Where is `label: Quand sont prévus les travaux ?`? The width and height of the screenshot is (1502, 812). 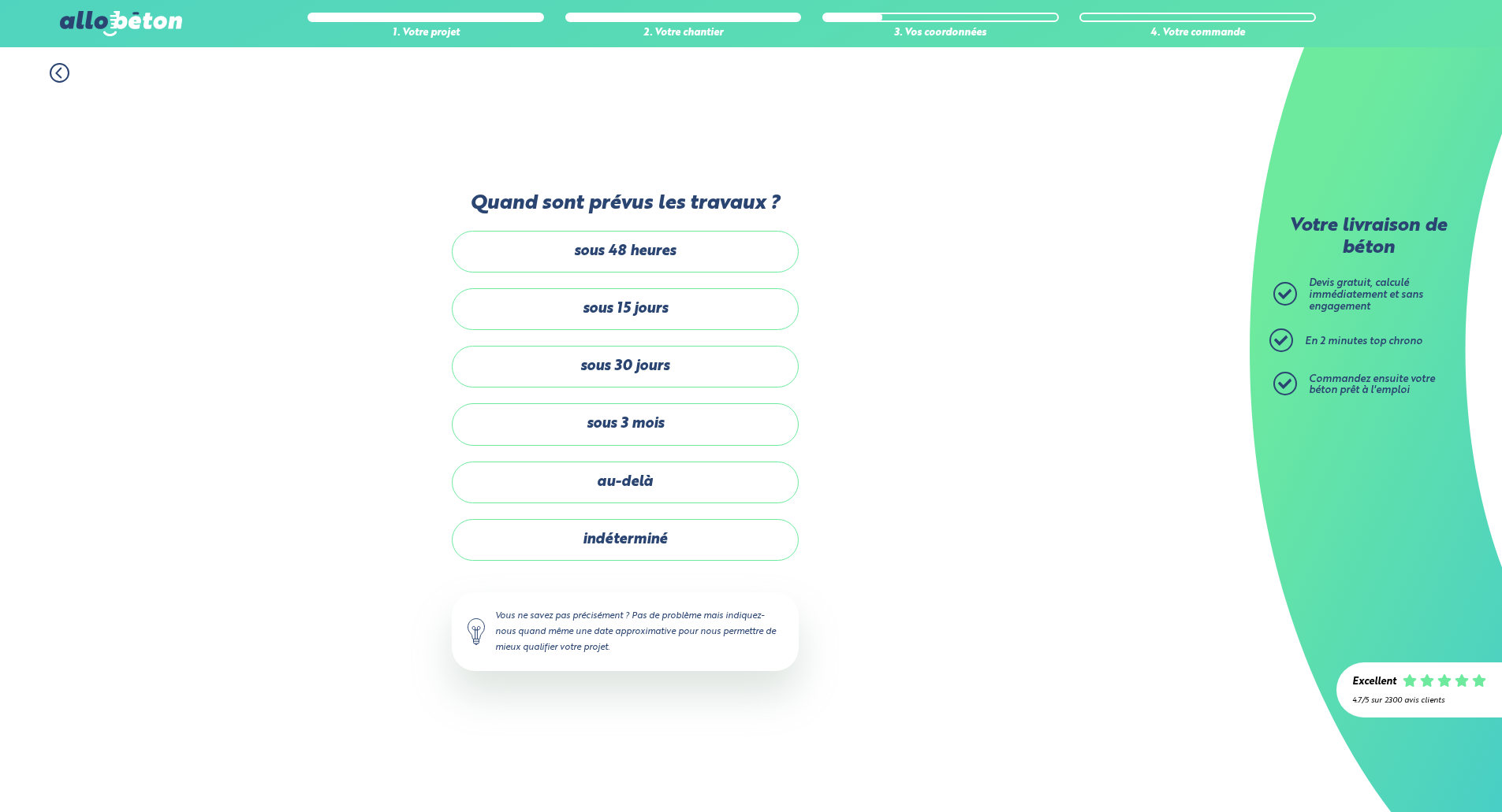
label: Quand sont prévus les travaux ? is located at coordinates (625, 203).